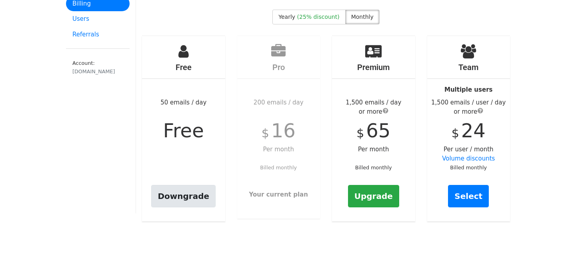  Describe the element at coordinates (278, 194) in the screenshot. I see `strong: Your current plan` at that location.